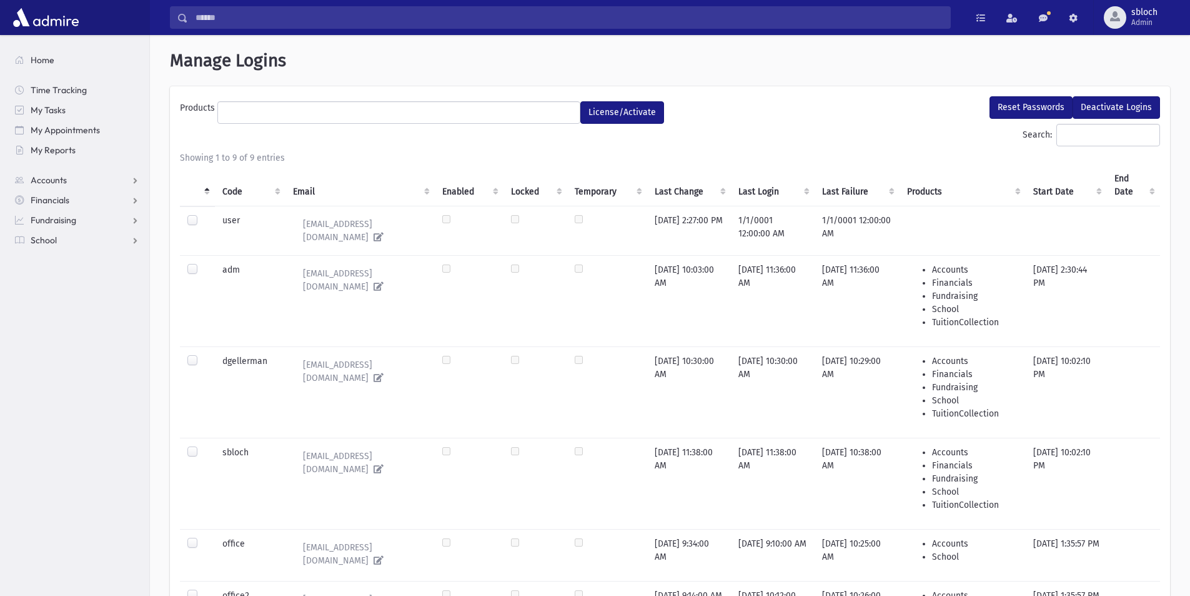 The image size is (1190, 596). I want to click on img: AdmirePro, so click(46, 17).